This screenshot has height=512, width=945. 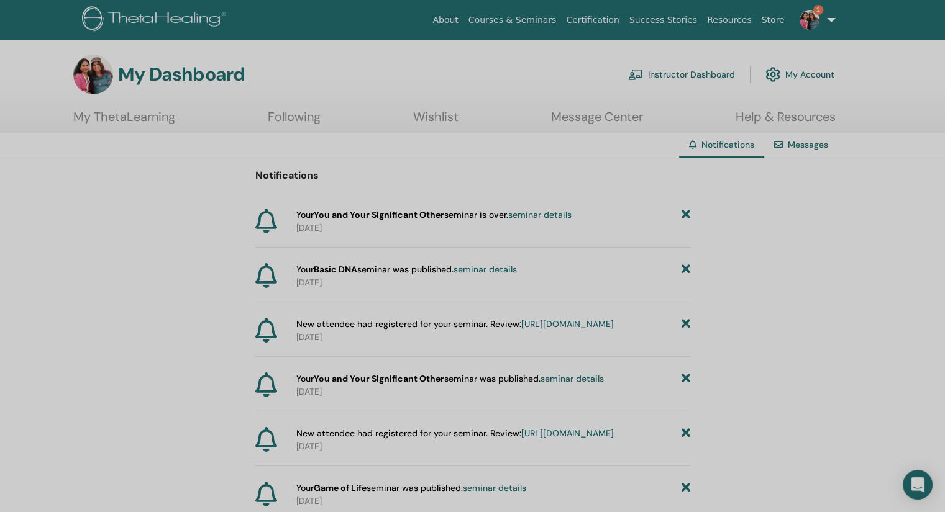 What do you see at coordinates (124, 121) in the screenshot?
I see `a: My ThetaLearning` at bounding box center [124, 121].